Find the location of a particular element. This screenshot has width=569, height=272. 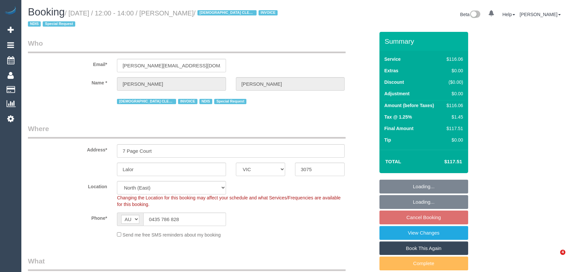

div: $1.45 is located at coordinates (453, 117).